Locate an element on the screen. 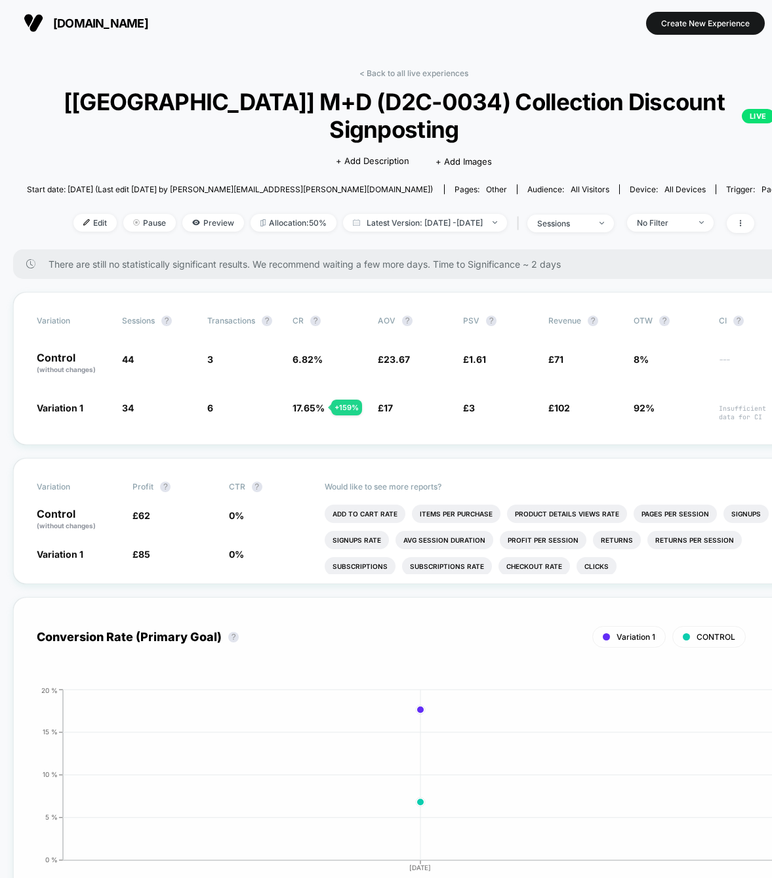 The height and width of the screenshot is (878, 772). tspan: 5 % is located at coordinates (51, 817).